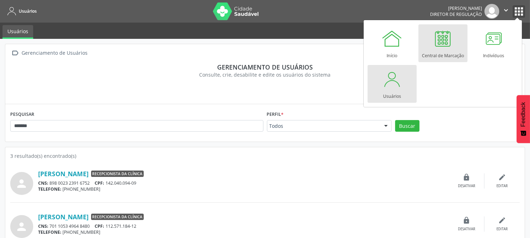 This screenshot has height=238, width=530. Describe the element at coordinates (55, 53) in the screenshot. I see `div: Gerenciamento de Usuários` at that location.